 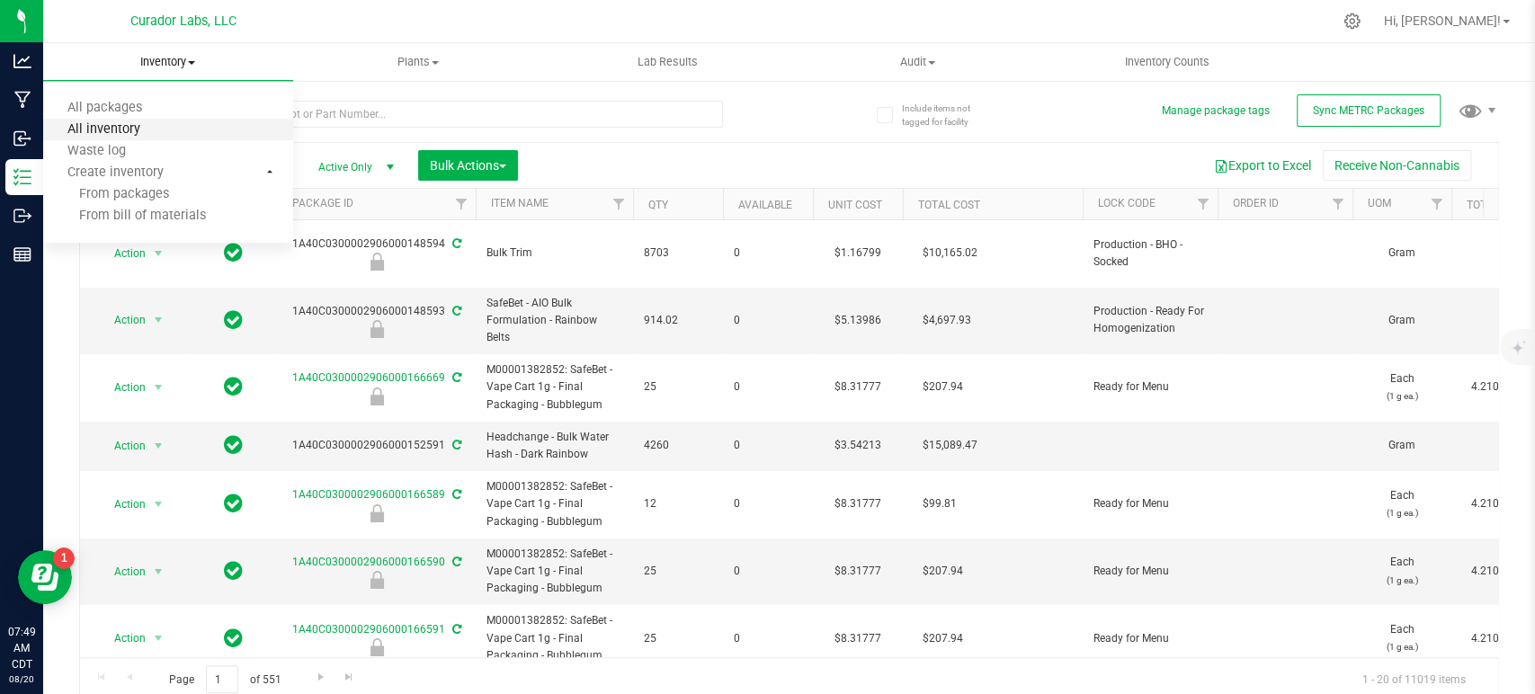 What do you see at coordinates (950, 445) in the screenshot?
I see `span: $15,089.47` at bounding box center [950, 445].